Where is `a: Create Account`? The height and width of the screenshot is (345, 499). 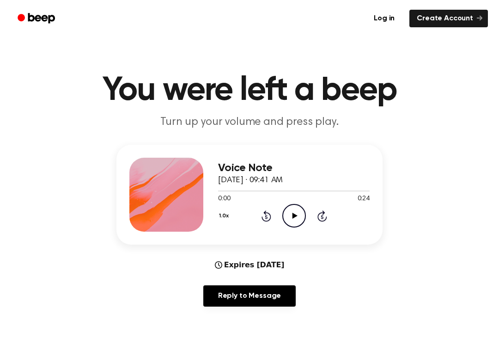 a: Create Account is located at coordinates (449, 18).